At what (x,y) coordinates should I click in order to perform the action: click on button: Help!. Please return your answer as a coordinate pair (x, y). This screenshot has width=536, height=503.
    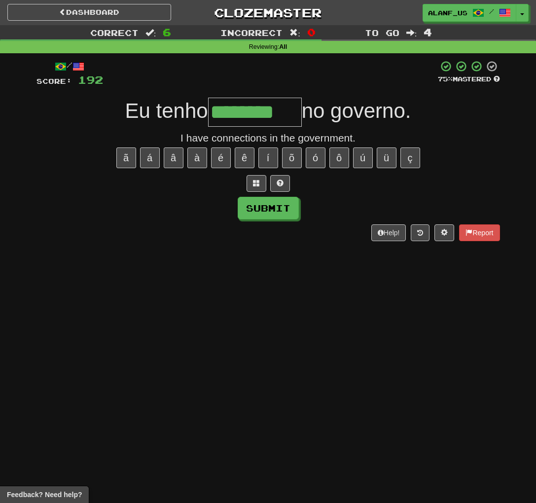
    Looking at the image, I should click on (388, 233).